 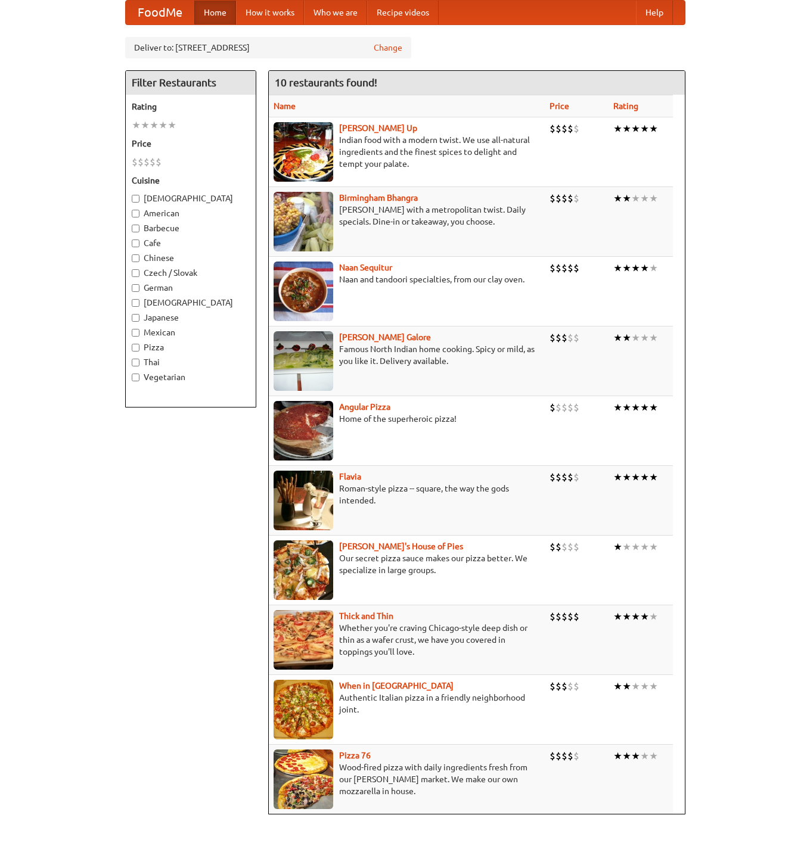 What do you see at coordinates (378, 198) in the screenshot?
I see `b: Birmingham Bhangra` at bounding box center [378, 198].